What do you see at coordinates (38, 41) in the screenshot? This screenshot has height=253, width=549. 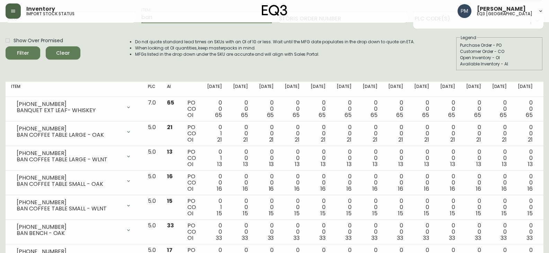 I see `span: Show Over Promised` at bounding box center [38, 41].